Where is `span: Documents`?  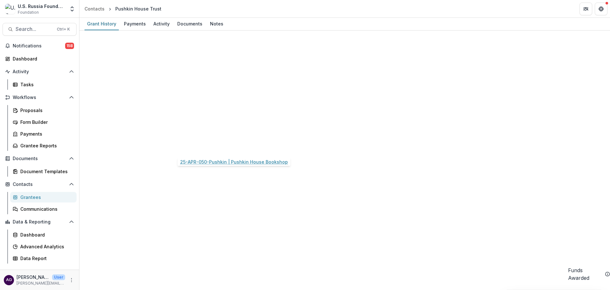 span: Documents is located at coordinates (39, 158).